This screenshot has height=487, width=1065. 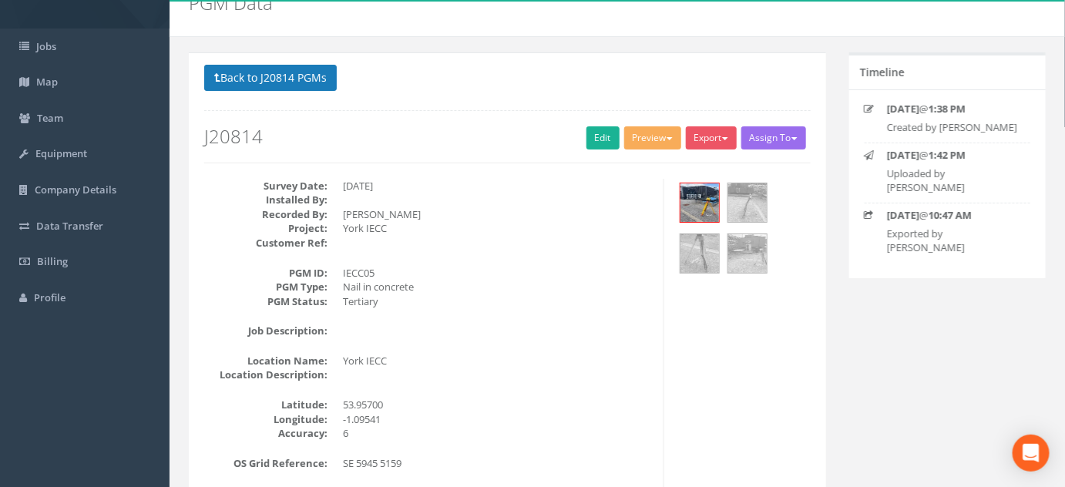 I want to click on h5: Timeline, so click(x=883, y=72).